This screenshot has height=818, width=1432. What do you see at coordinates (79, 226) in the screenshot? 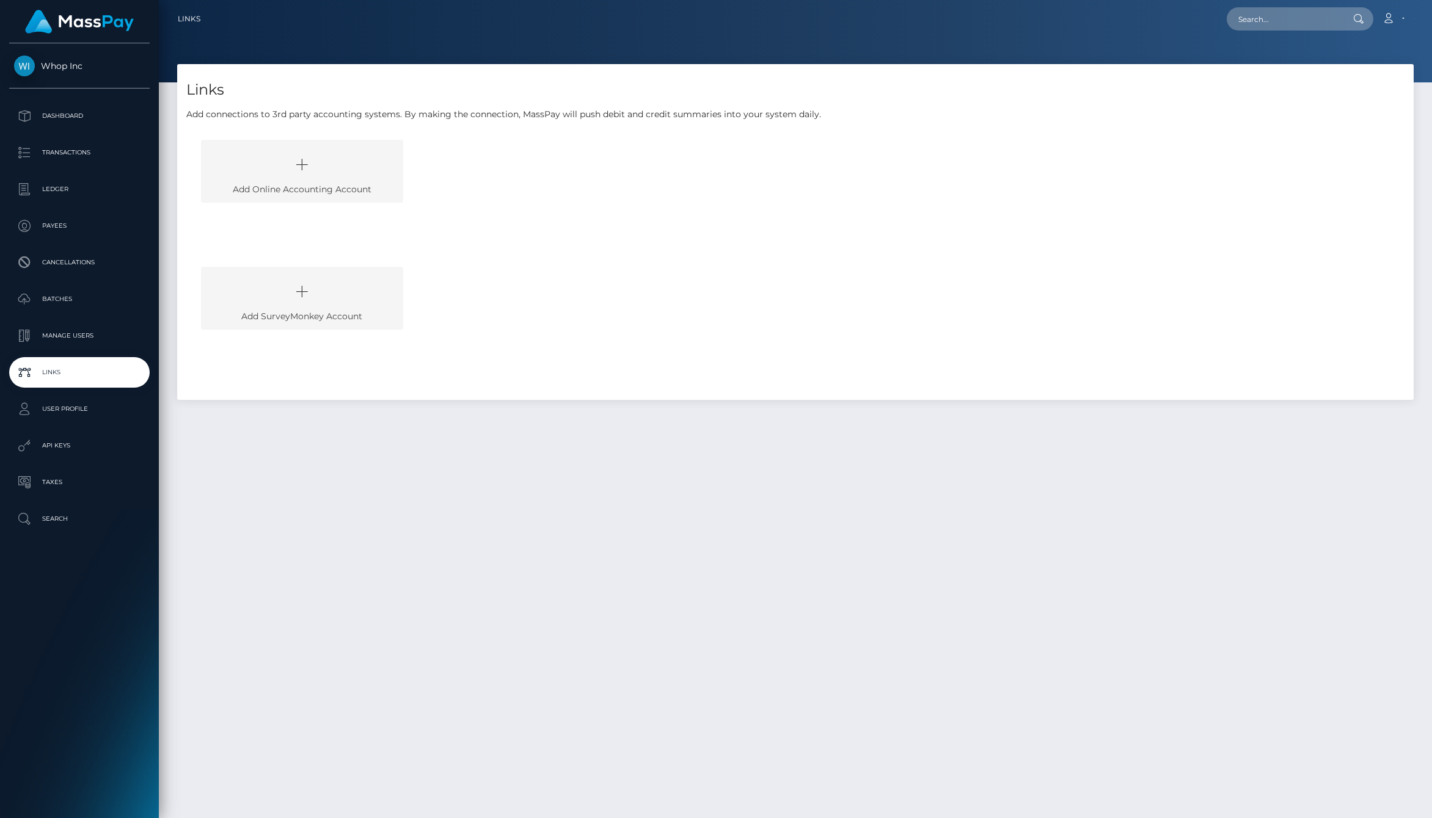
I see `p: Payees` at bounding box center [79, 226].